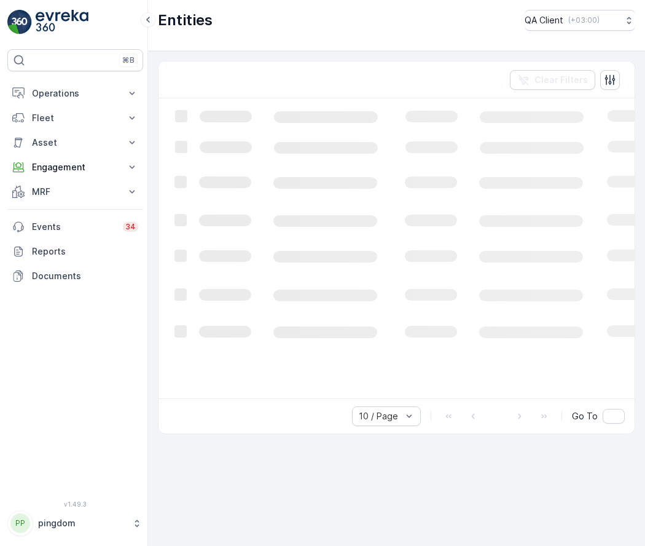 This screenshot has height=546, width=645. Describe the element at coordinates (185, 20) in the screenshot. I see `p: Entities` at that location.